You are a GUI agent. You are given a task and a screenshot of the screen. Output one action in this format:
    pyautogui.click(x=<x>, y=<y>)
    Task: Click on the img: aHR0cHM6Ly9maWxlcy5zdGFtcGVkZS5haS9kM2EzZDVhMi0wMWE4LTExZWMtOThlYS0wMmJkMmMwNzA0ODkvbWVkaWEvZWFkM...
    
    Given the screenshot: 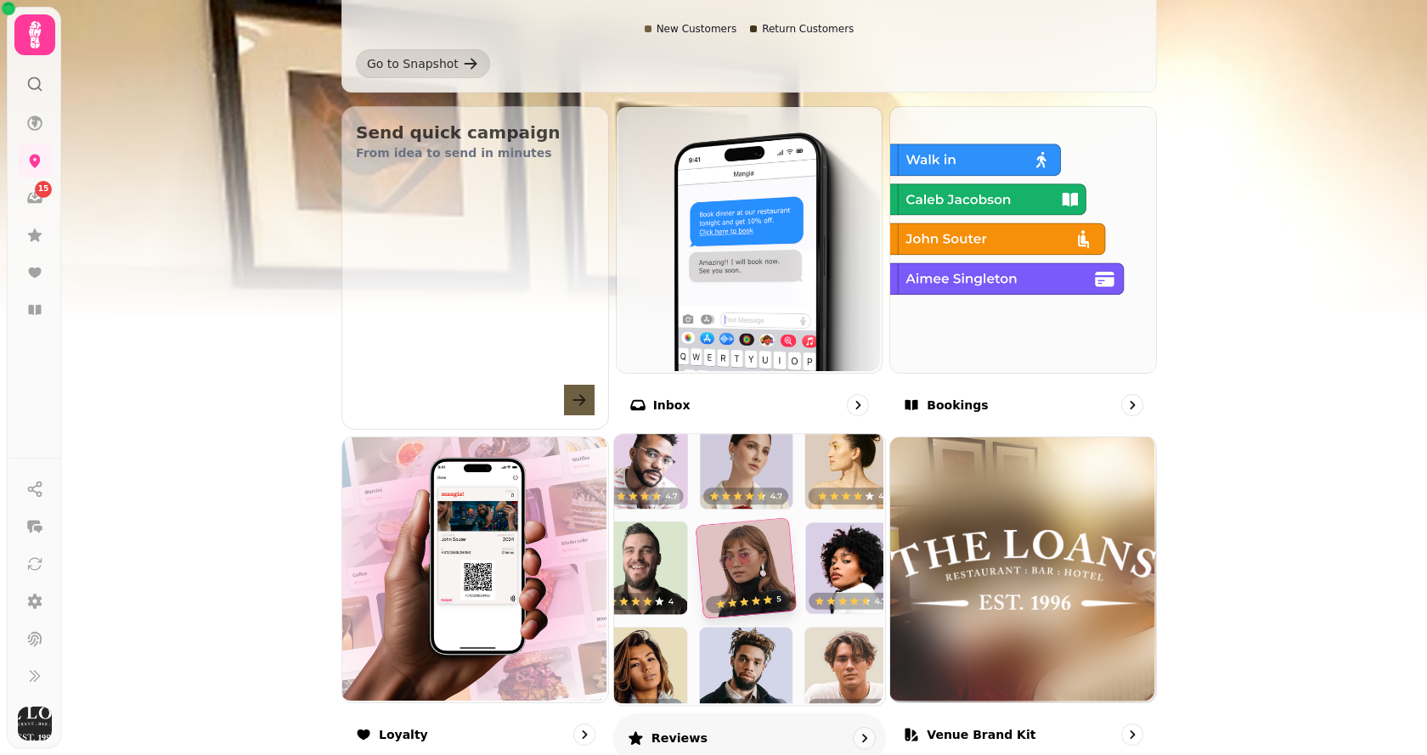 What is the action you would take?
    pyautogui.click(x=1023, y=570)
    